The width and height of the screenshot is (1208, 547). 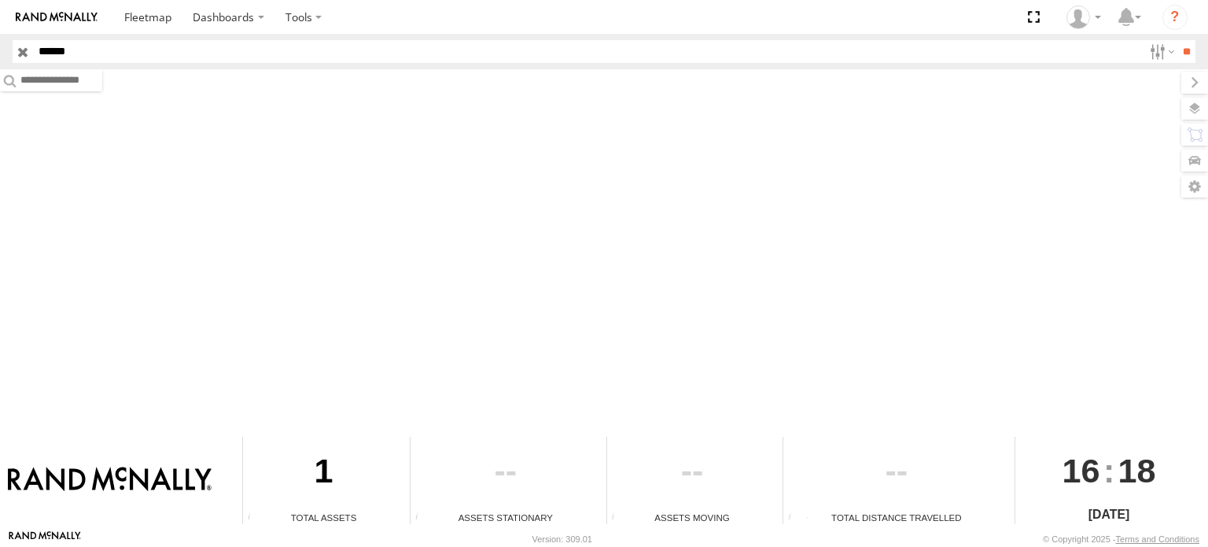 I want to click on label: Map Settings, so click(x=1195, y=186).